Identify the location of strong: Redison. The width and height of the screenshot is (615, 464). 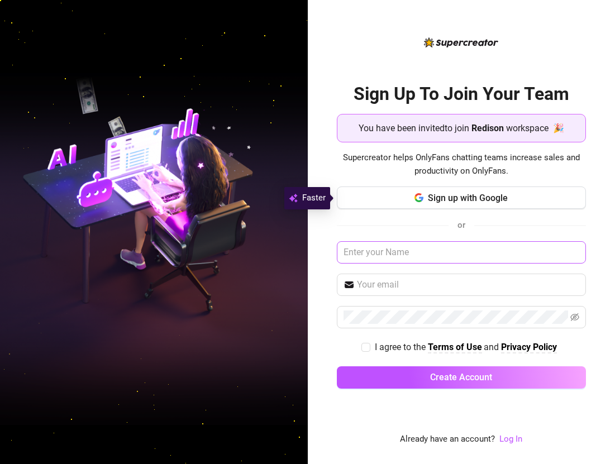
(487, 128).